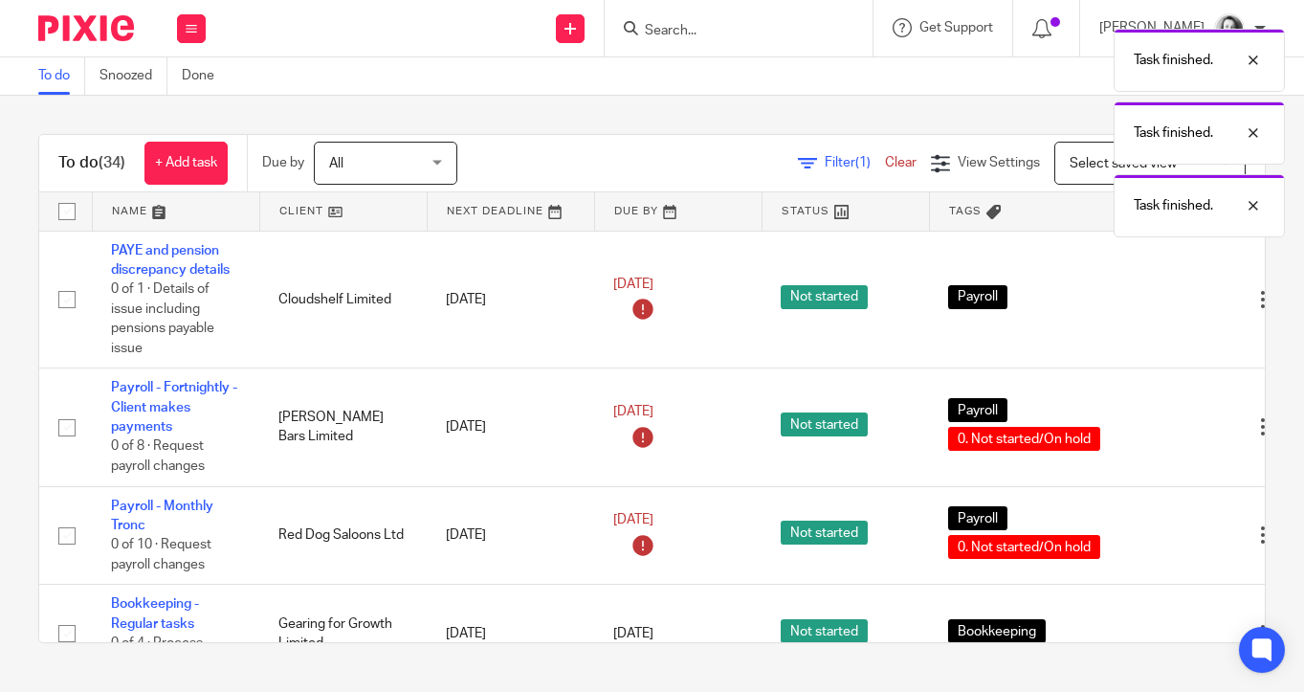 Image resolution: width=1304 pixels, height=692 pixels. I want to click on a: Snoozed, so click(133, 76).